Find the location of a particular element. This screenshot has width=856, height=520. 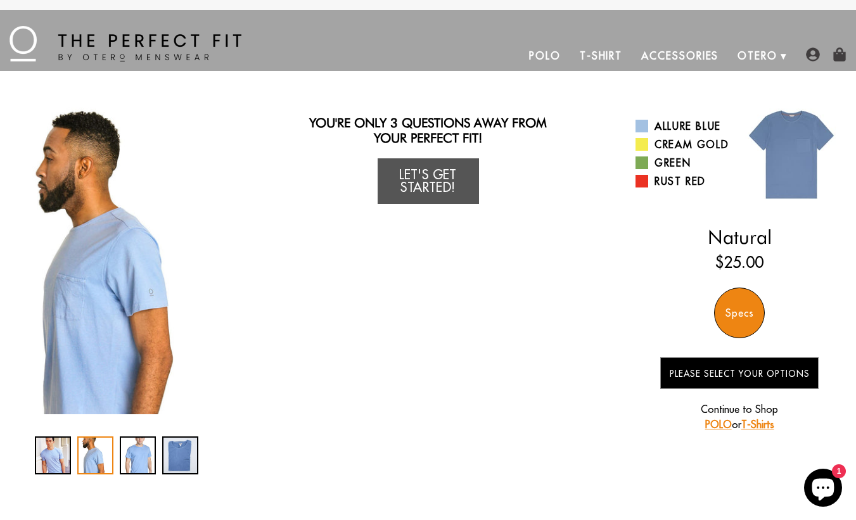

div: 4 / 4 is located at coordinates (180, 455).